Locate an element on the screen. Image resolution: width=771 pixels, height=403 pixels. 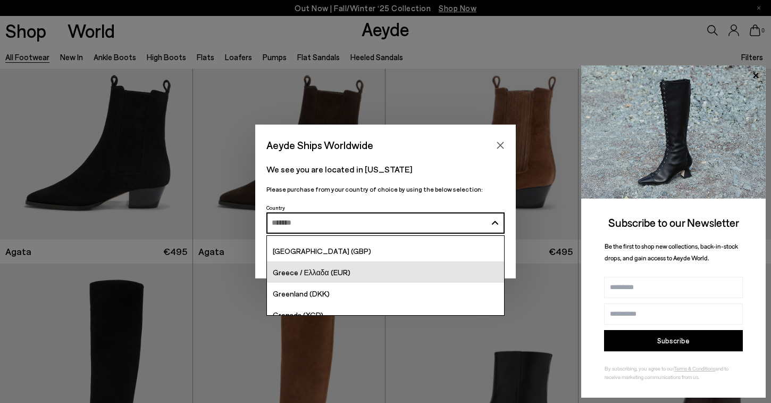
span: Country is located at coordinates (276, 207).